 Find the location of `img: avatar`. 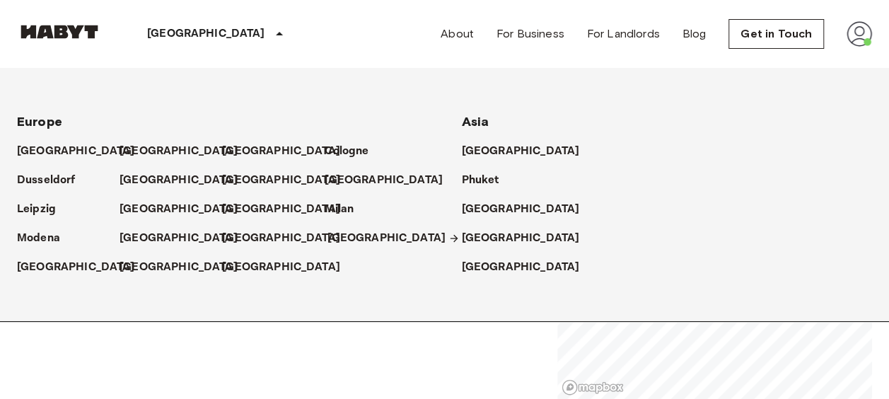

img: avatar is located at coordinates (859, 34).